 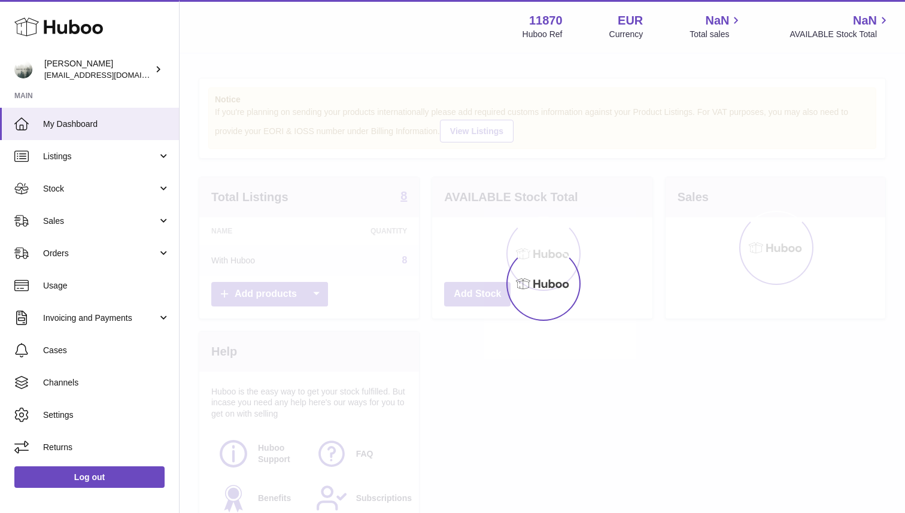 What do you see at coordinates (106, 447) in the screenshot?
I see `span: Returns` at bounding box center [106, 447].